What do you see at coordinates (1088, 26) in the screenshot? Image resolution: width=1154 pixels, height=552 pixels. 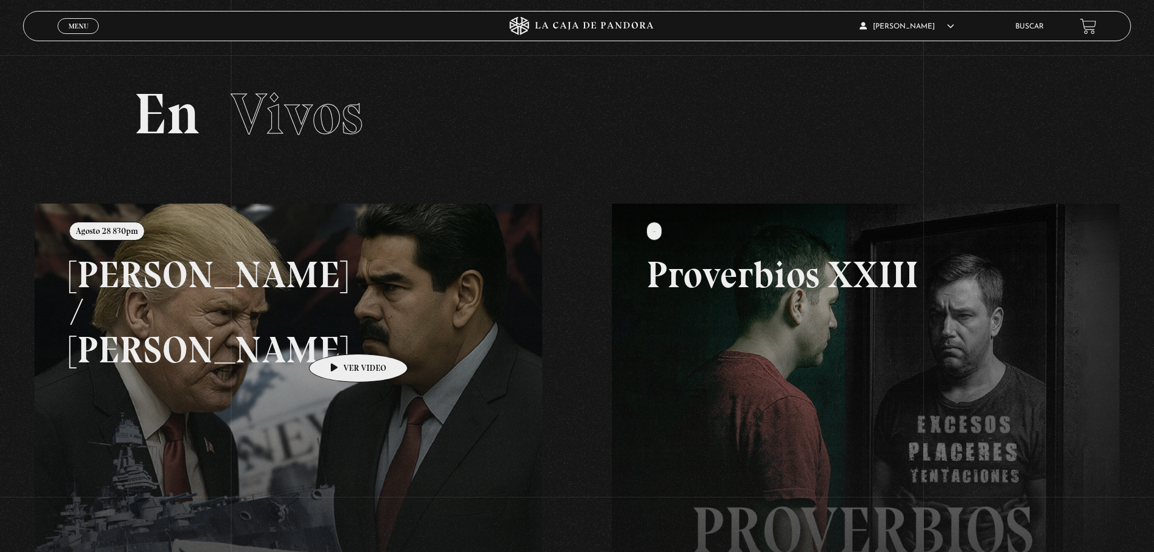 I see `a: View your shopping cart` at bounding box center [1088, 26].